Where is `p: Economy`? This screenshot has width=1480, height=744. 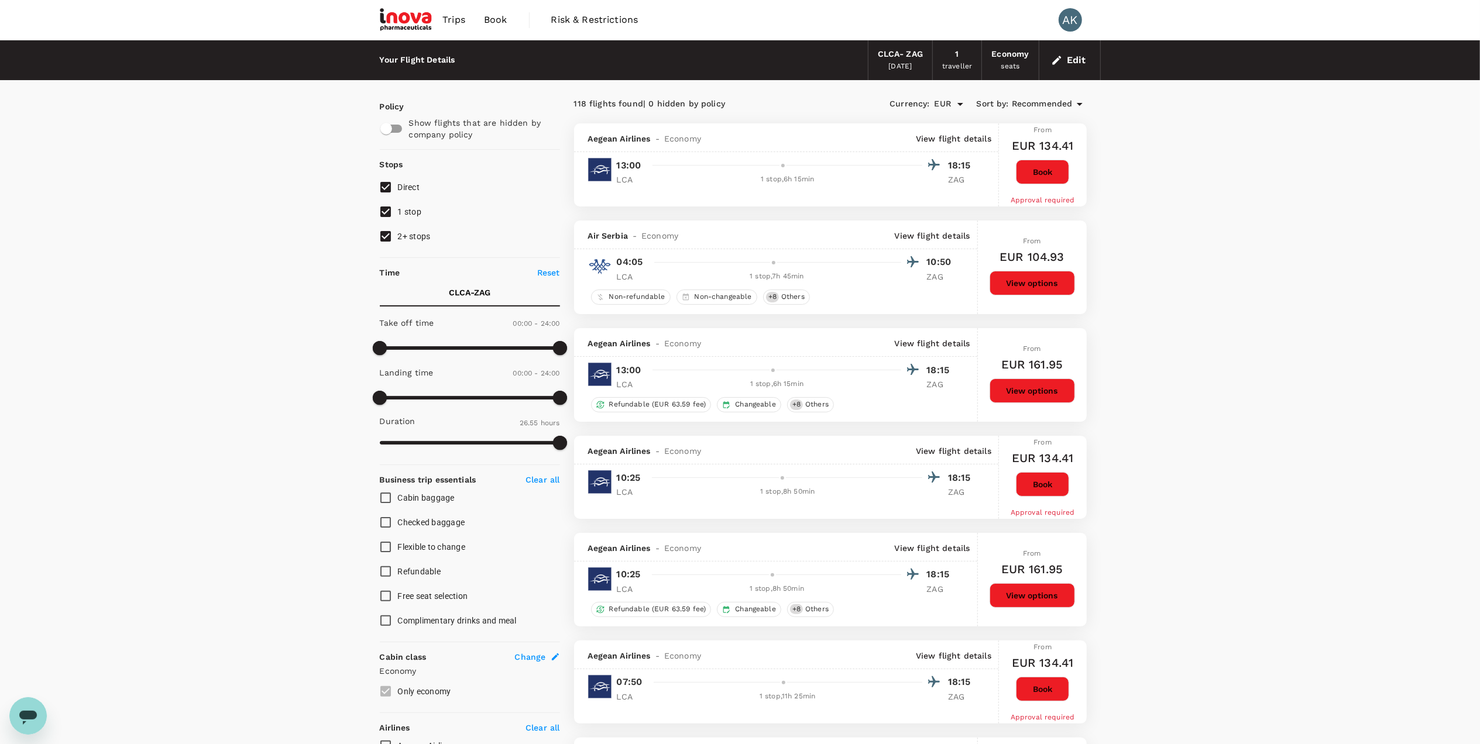 p: Economy is located at coordinates (470, 671).